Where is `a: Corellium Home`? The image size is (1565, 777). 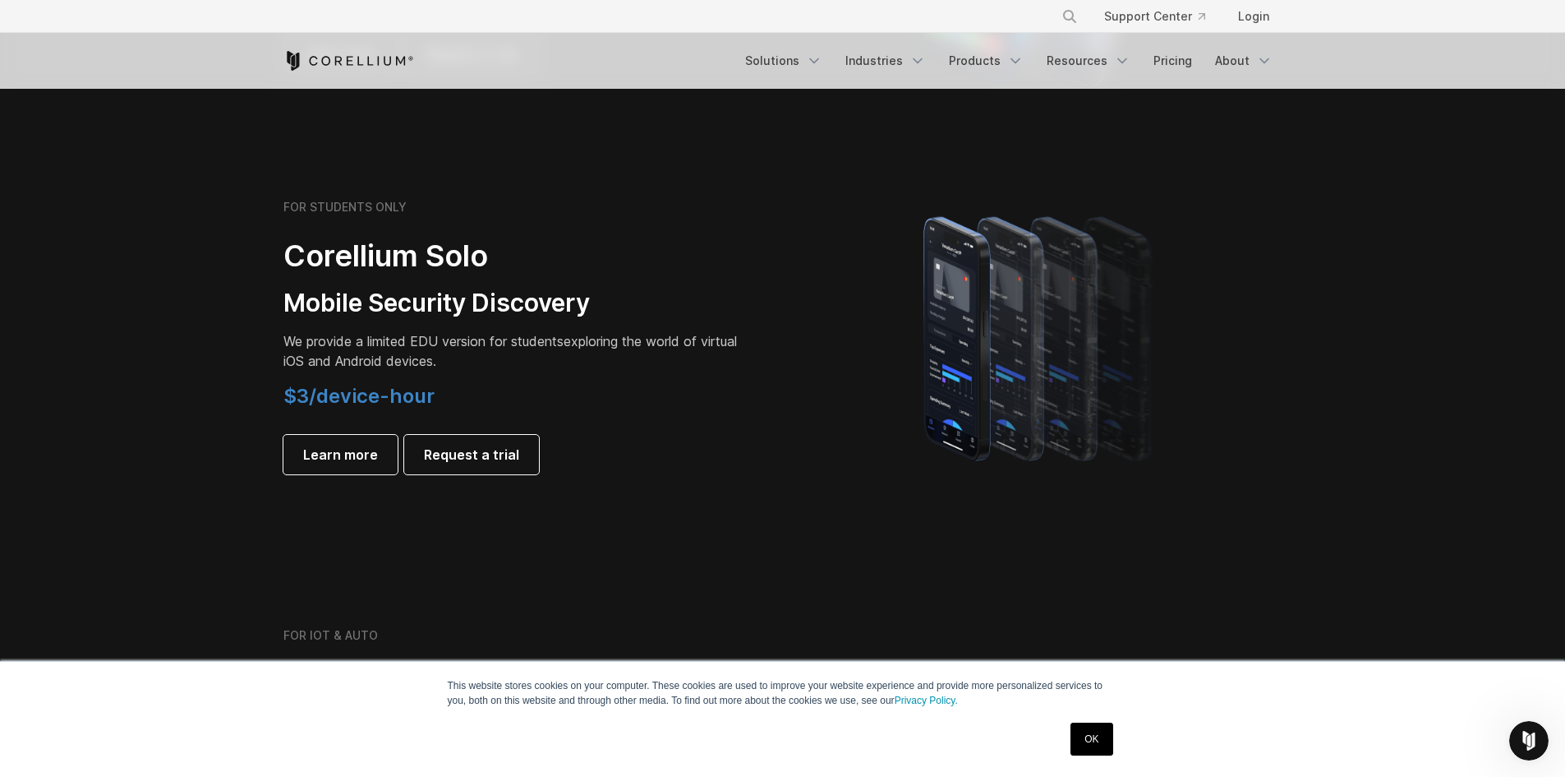
a: Corellium Home is located at coordinates (348, 61).